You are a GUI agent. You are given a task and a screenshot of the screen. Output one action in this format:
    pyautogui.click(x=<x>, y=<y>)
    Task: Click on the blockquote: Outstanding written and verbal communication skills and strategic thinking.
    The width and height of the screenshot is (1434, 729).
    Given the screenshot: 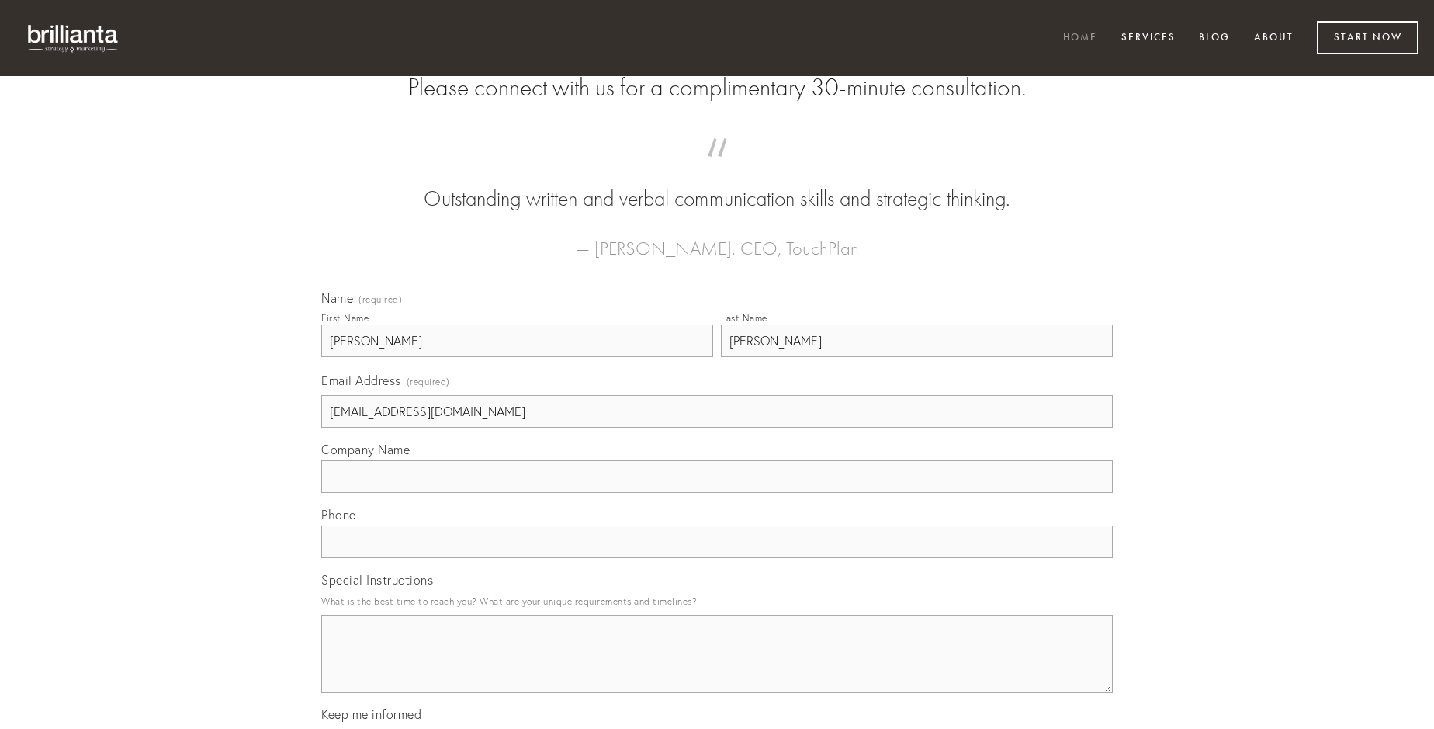 What is the action you would take?
    pyautogui.click(x=717, y=184)
    